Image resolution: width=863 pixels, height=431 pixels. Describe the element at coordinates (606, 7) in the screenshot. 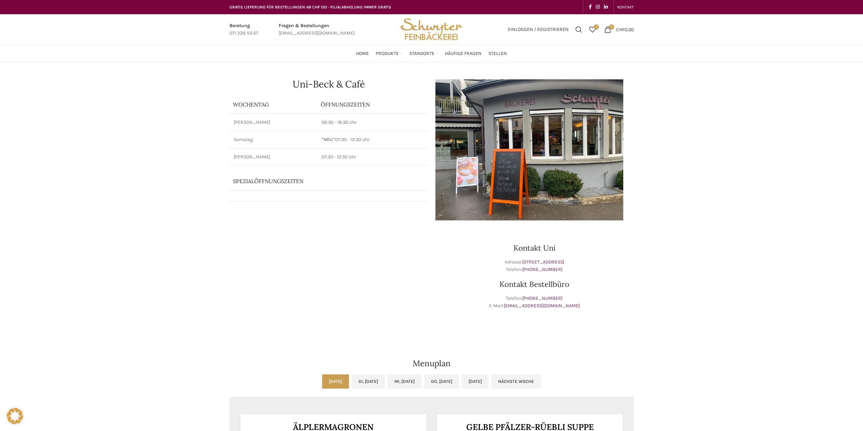

I see `a: Linkedin social link` at that location.